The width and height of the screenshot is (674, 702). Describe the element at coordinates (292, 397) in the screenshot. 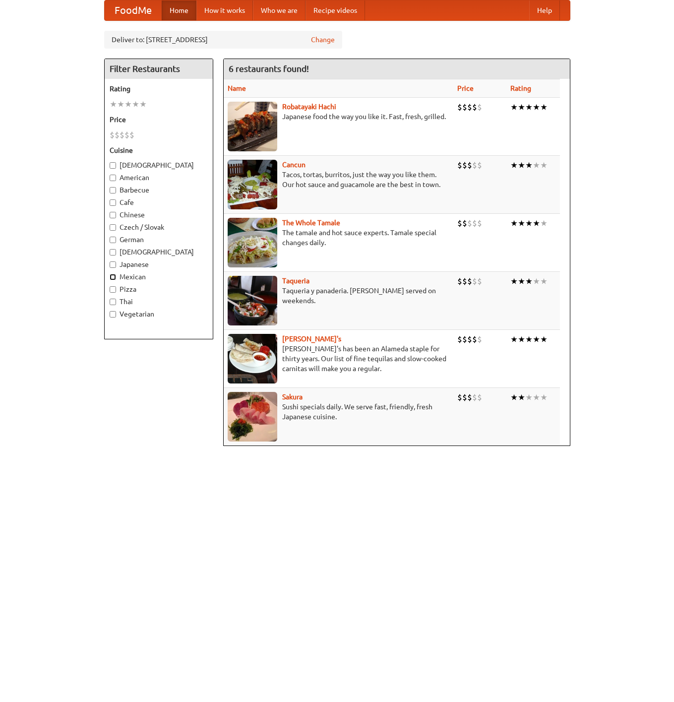

I see `a: Sakura` at that location.